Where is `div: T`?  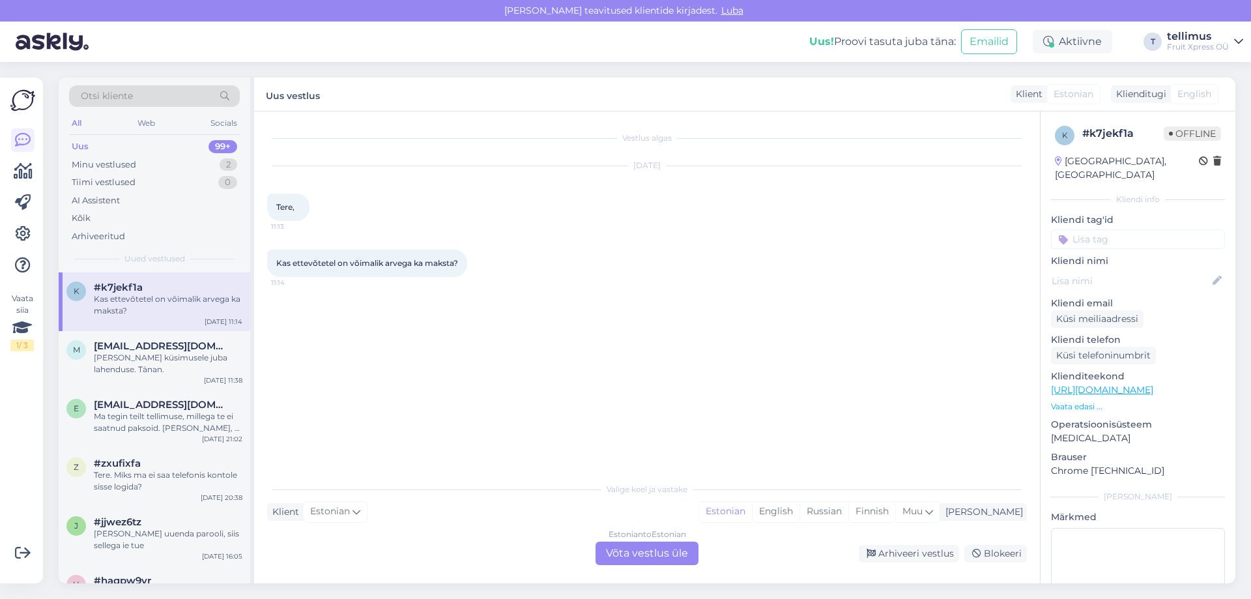 div: T is located at coordinates (1153, 42).